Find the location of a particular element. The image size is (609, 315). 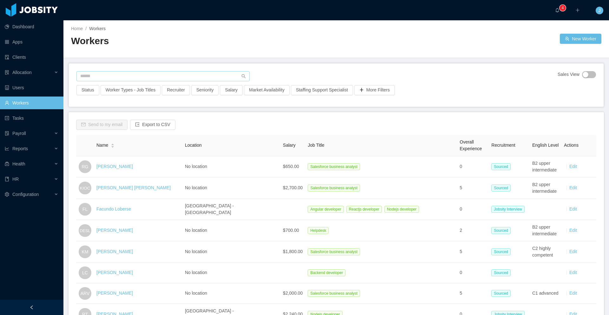

span: Job Title is located at coordinates (316, 145).